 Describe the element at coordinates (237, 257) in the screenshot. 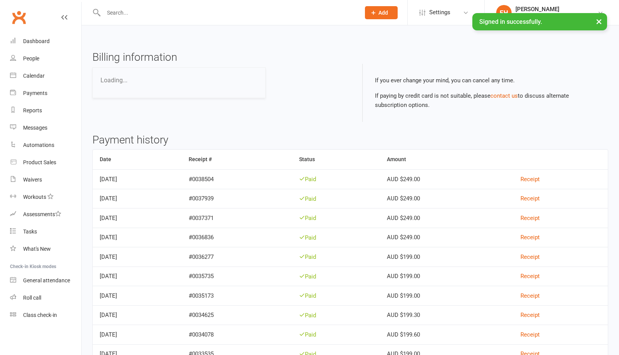

I see `td: #0036277` at that location.